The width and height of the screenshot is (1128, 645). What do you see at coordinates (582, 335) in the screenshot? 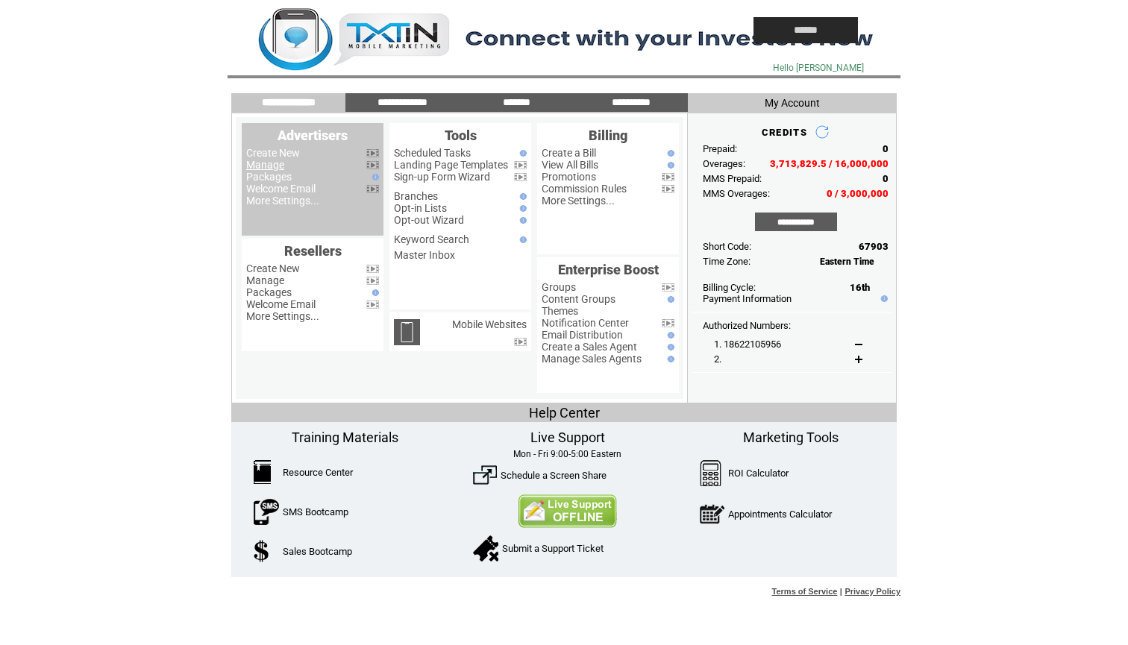
I see `a: Email Distribution` at bounding box center [582, 335].